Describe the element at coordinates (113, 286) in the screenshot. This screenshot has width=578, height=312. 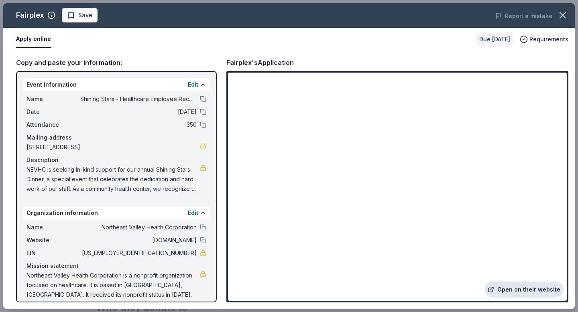
I see `span: Northeast Valley Health Corporation is a nonprofit organization focused on healthcare. It is base...` at that location.